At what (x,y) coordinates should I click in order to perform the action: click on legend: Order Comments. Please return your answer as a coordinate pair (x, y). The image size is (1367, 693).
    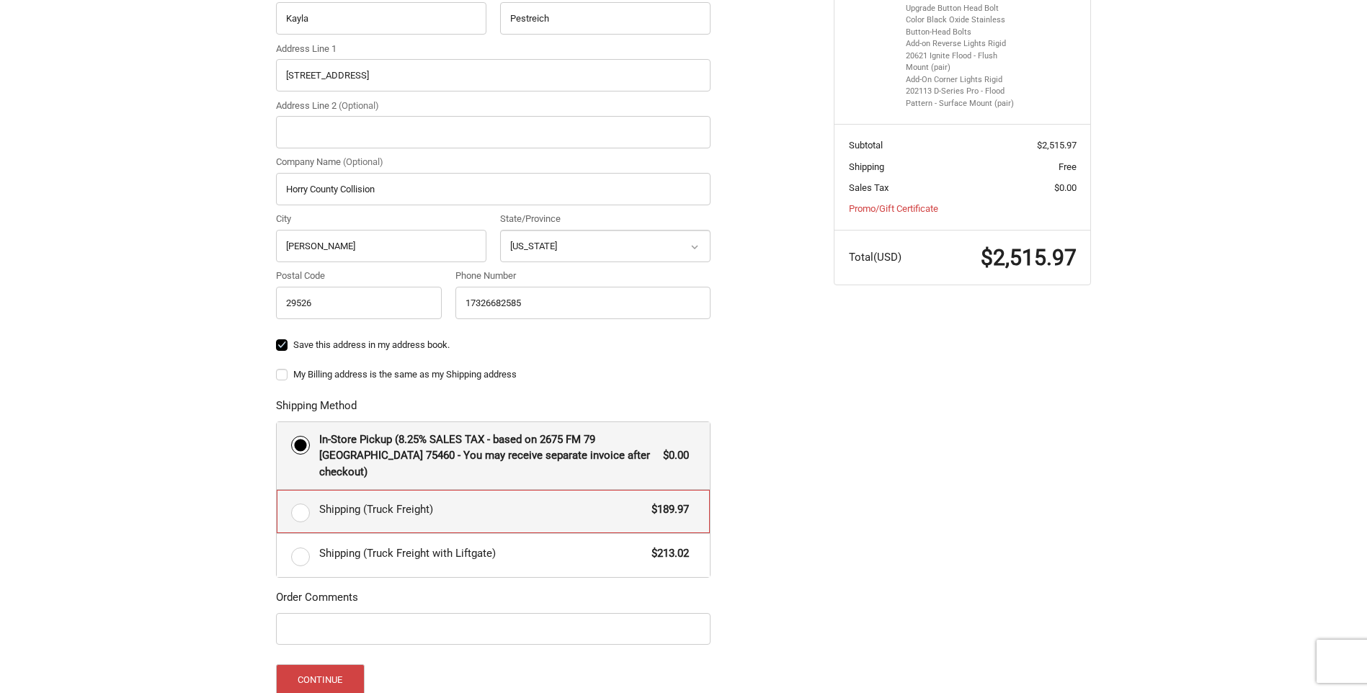
    Looking at the image, I should click on (317, 601).